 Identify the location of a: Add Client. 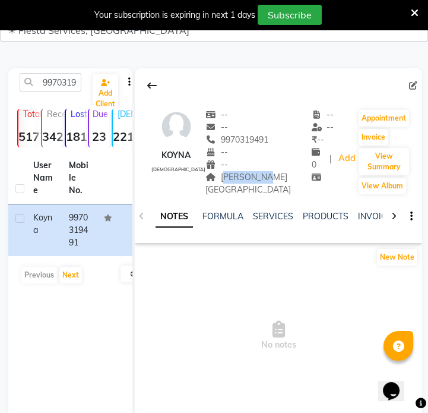
(105, 93).